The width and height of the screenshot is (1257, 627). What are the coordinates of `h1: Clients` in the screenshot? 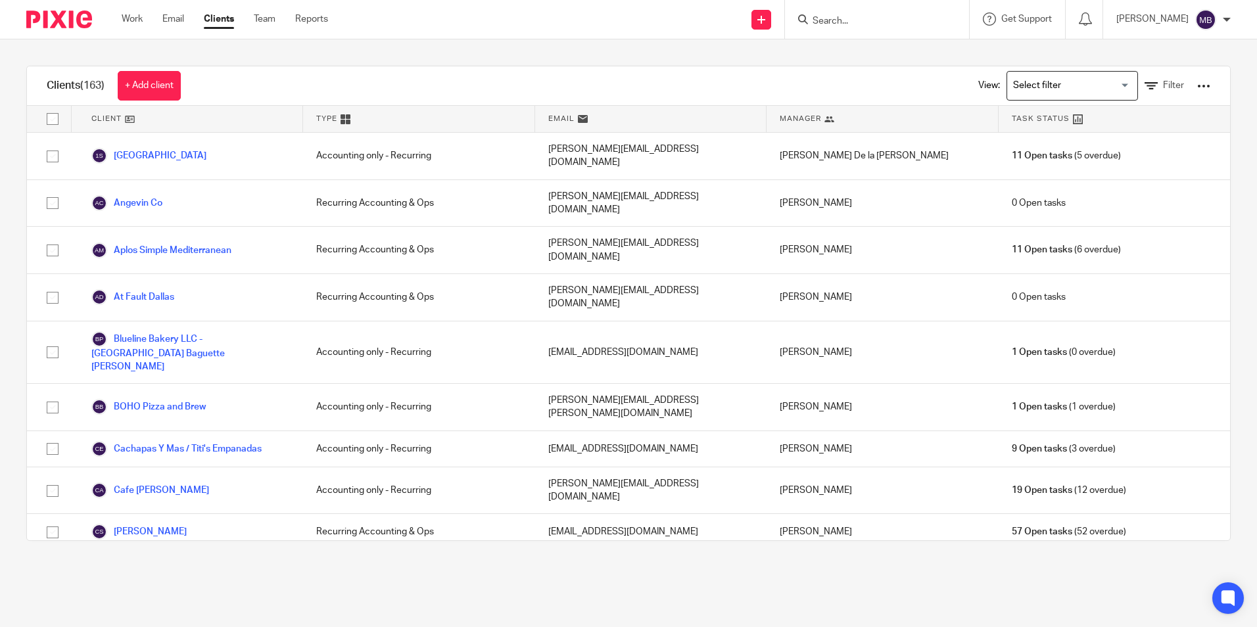 It's located at (76, 85).